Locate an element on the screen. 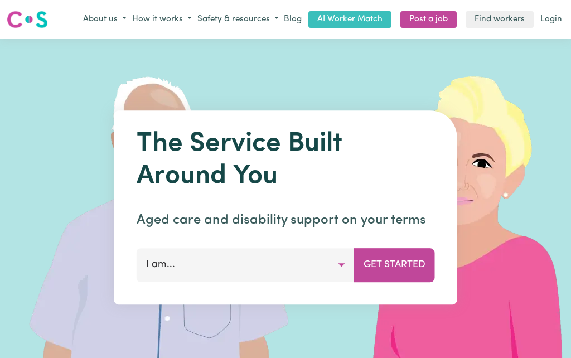 This screenshot has width=571, height=358. button: About us is located at coordinates (105, 20).